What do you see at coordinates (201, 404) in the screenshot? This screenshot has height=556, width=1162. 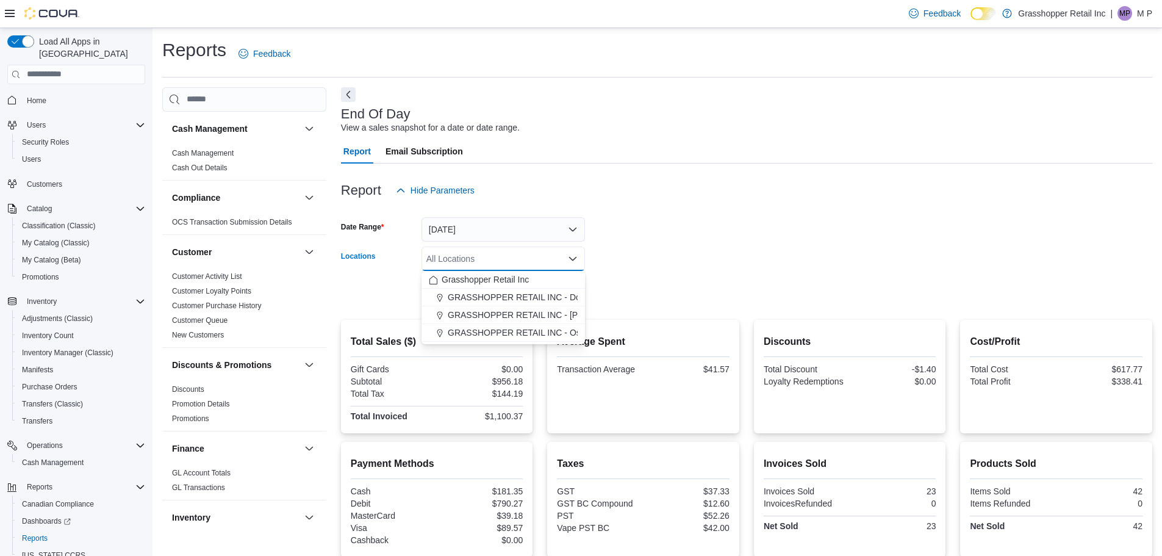 I see `span: Promotion Details` at bounding box center [201, 404].